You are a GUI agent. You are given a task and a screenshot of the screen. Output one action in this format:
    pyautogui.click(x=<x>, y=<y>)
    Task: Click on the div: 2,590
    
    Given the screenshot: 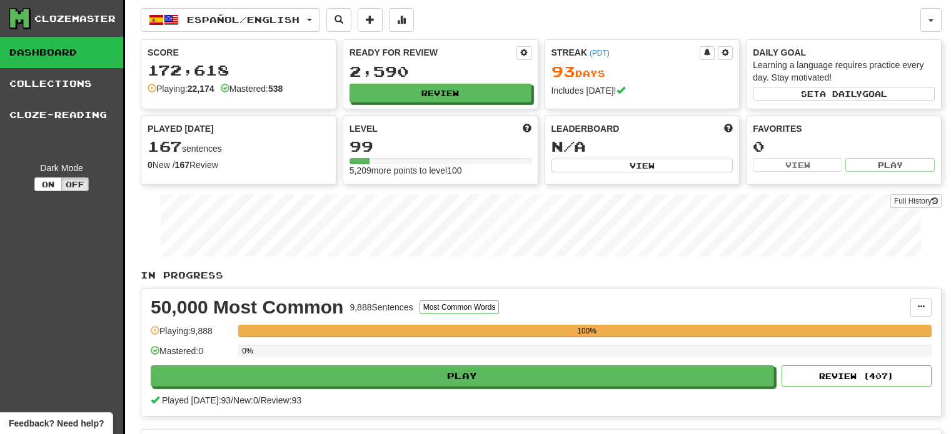 What is the action you would take?
    pyautogui.click(x=440, y=71)
    